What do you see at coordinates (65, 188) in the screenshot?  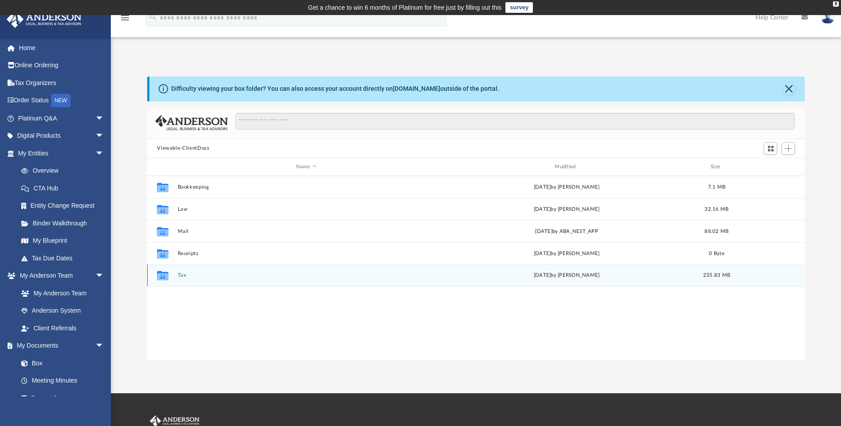 I see `a: CTA Hub` at bounding box center [65, 188].